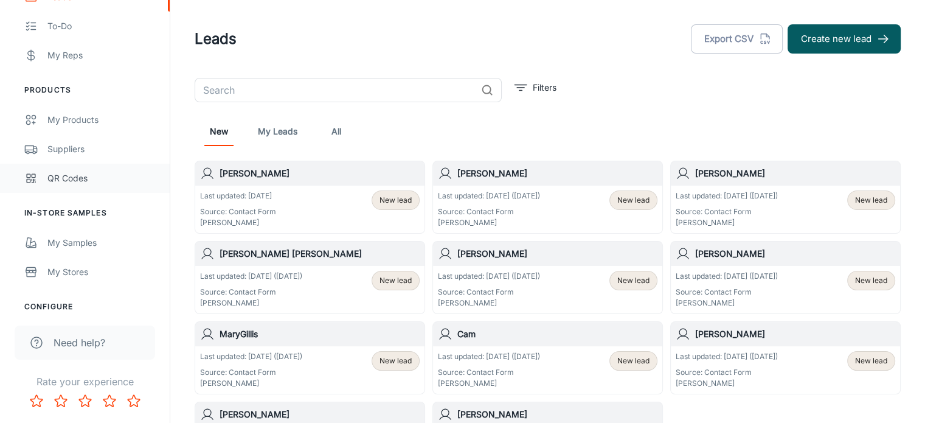 The image size is (925, 423). What do you see at coordinates (319, 334) in the screenshot?
I see `h6: MaryGillis` at bounding box center [319, 334].